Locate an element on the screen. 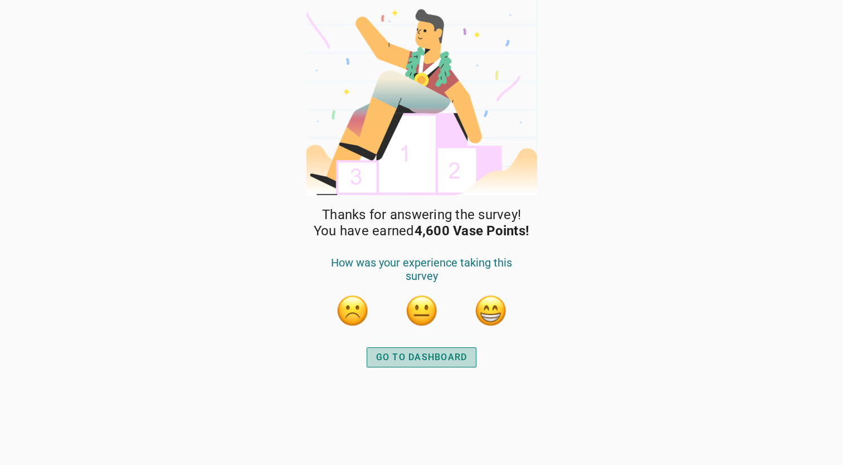 The image size is (843, 465). div: How was your experience taking this survey is located at coordinates (422, 275).